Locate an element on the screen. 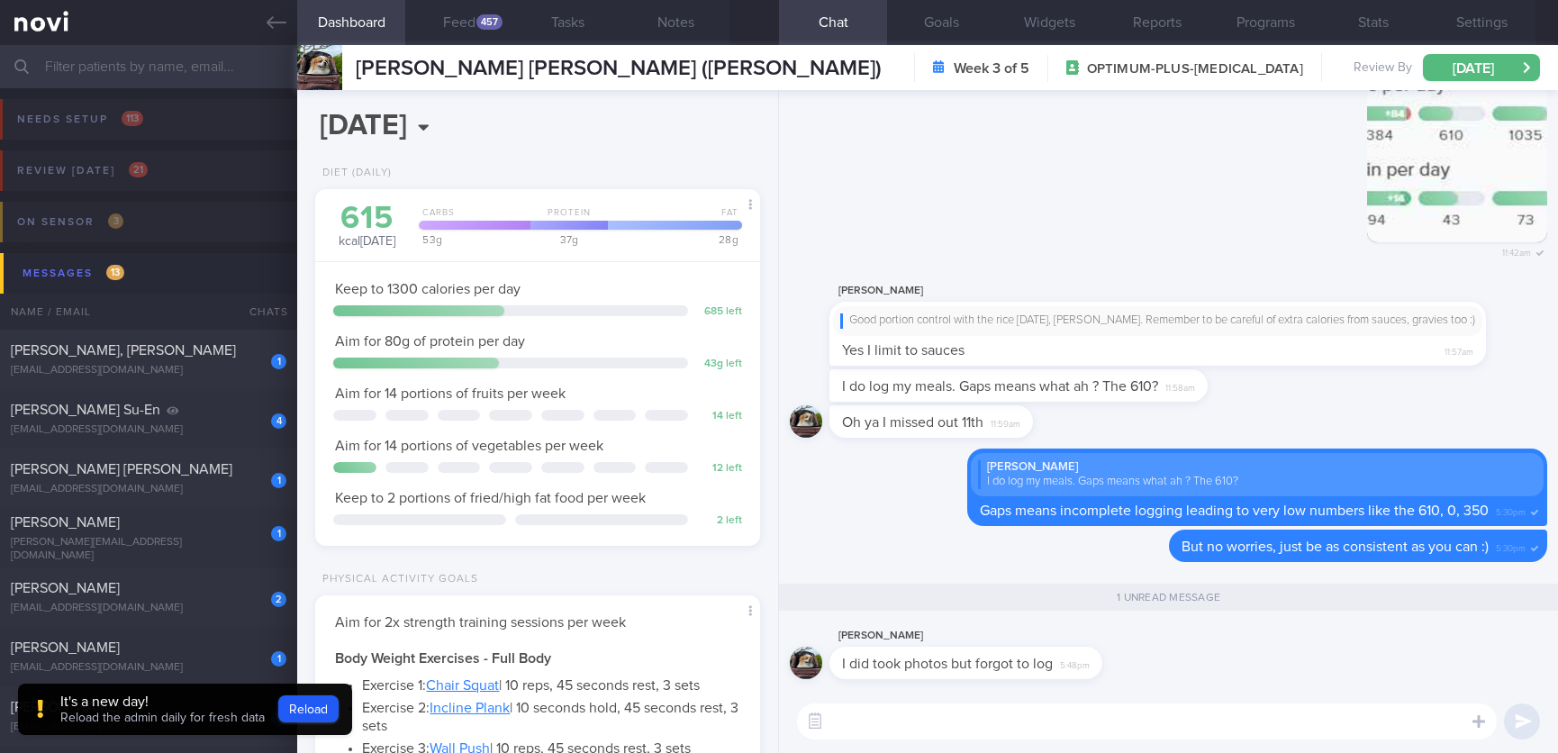 This screenshot has height=753, width=1558. span: 13 is located at coordinates (115, 272).